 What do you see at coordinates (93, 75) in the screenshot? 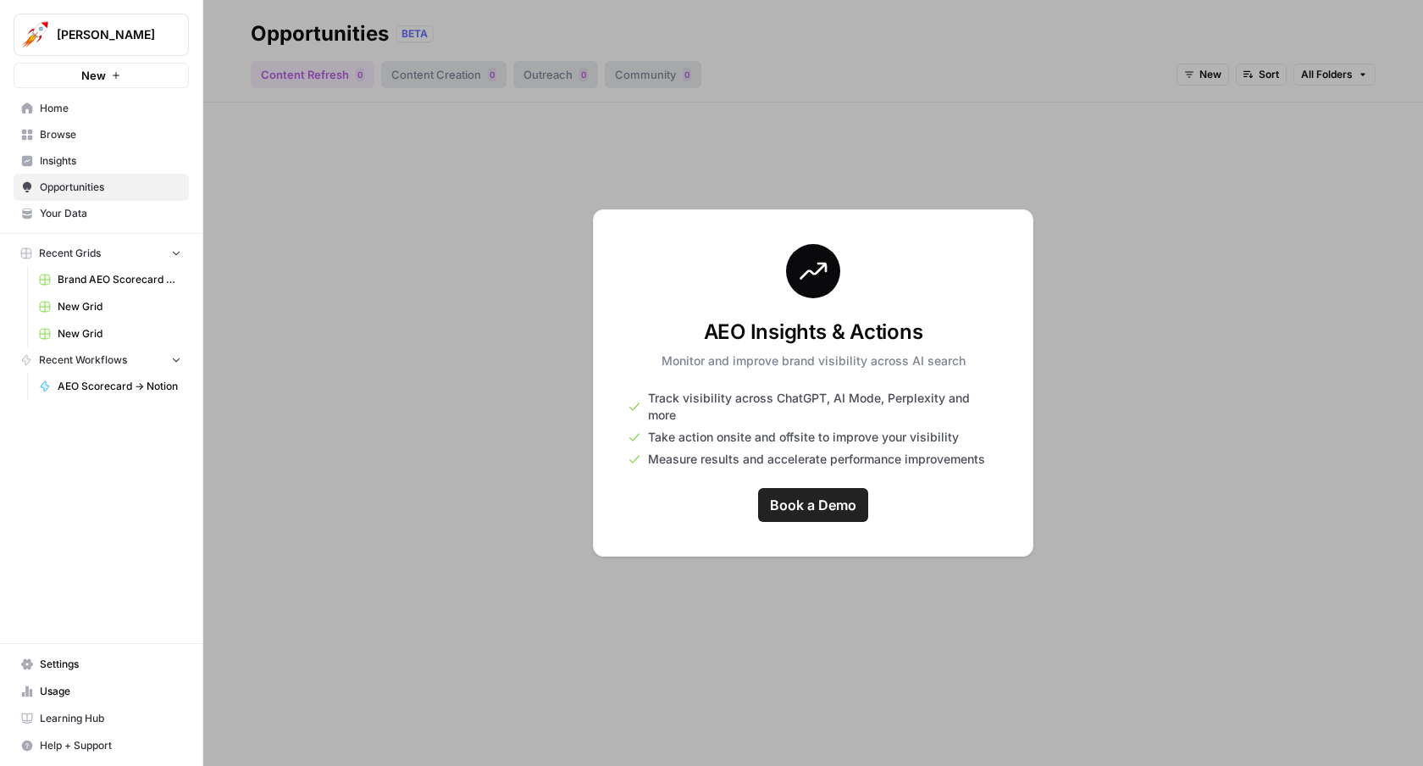
I see `span: New` at bounding box center [93, 75].